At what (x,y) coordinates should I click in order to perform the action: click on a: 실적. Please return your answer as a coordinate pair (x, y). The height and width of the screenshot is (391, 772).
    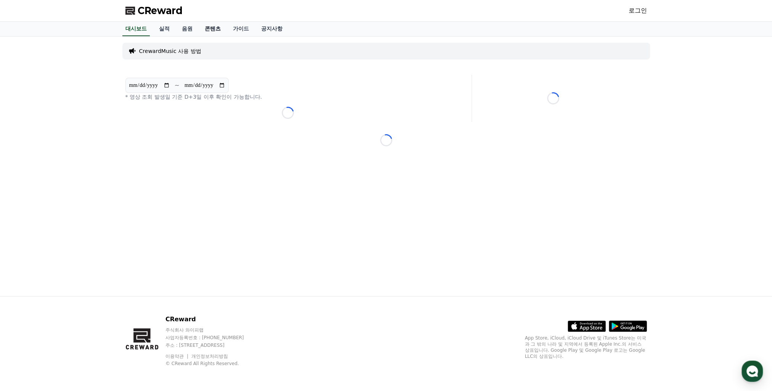
    Looking at the image, I should click on (164, 29).